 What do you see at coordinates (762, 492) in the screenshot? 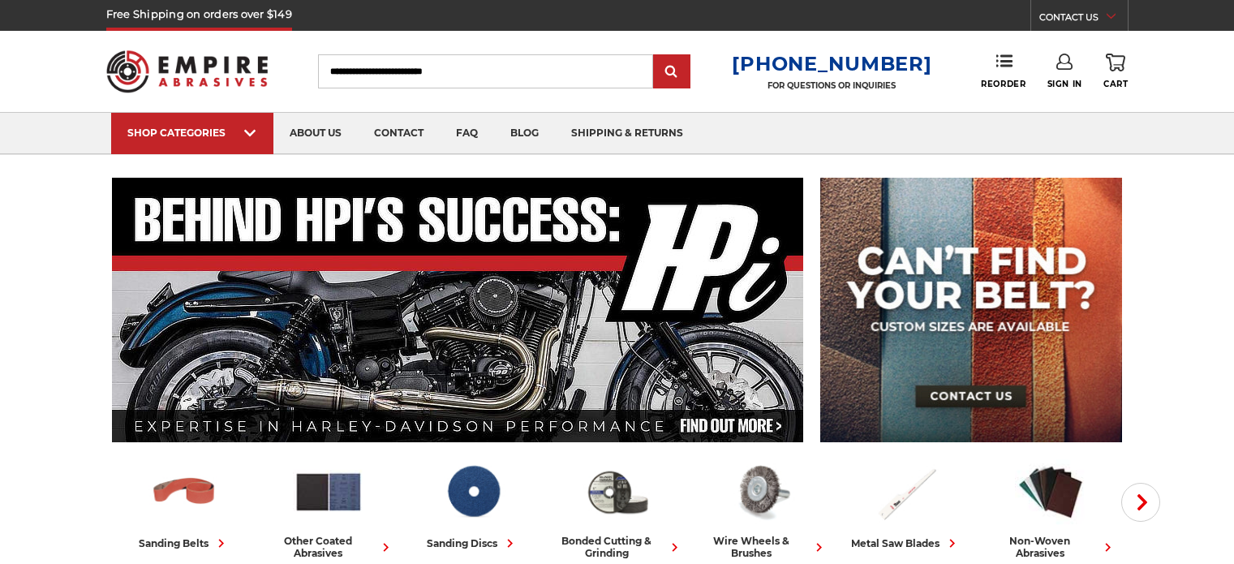
I see `img: Wire Wheels & Brushes` at bounding box center [762, 492].